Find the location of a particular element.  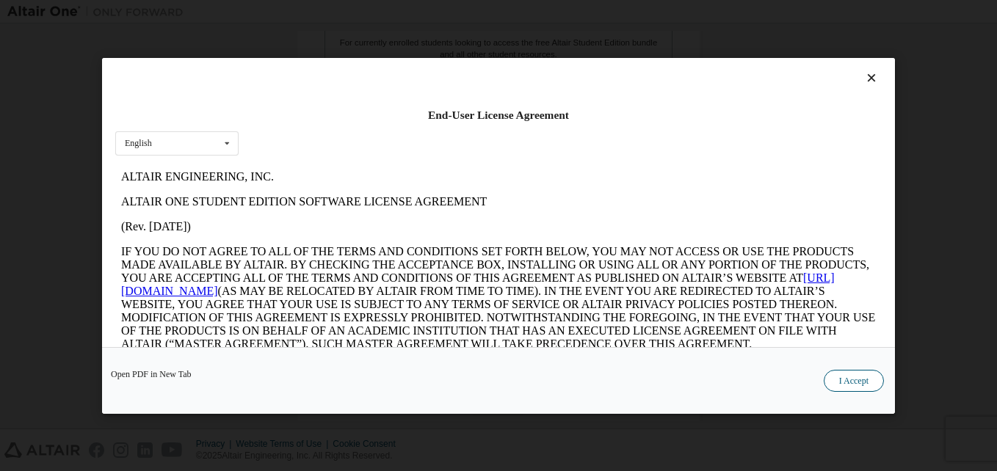

p: IF YOU DO NOT AGREE TO ALL OF THE TERMS AND CONDITIONS SET FORTH BELOW, YOU MAY NOT ACCESS OR USE... is located at coordinates (383, 134).